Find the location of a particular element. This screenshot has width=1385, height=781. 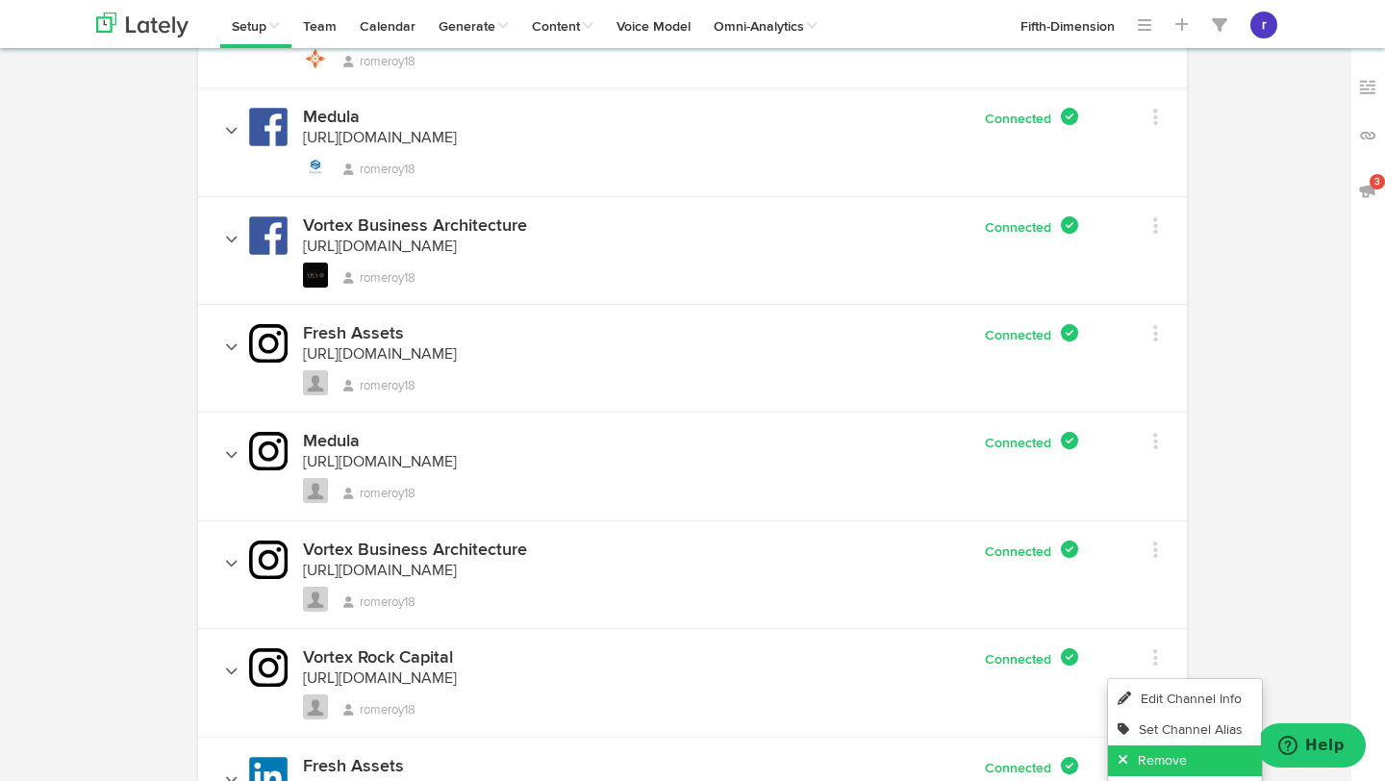

img: links_off.svg is located at coordinates (1367, 136).